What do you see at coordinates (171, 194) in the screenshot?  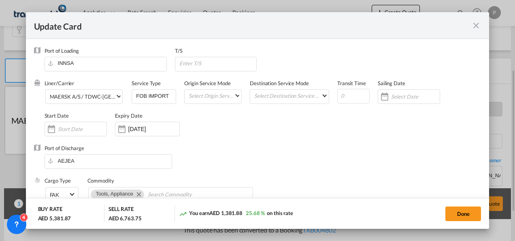 I see `md-chips-wrap: Chips container. Use arrow keys to select chips.` at bounding box center [171, 194].